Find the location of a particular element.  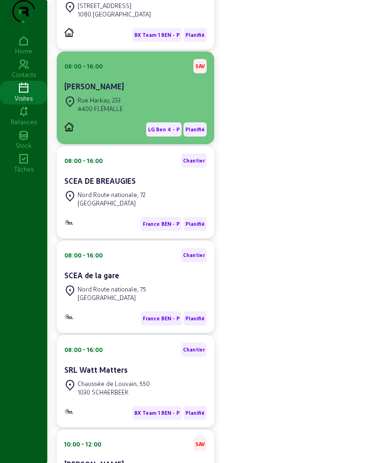

div: 1030 SCHAERBEEK is located at coordinates (113, 392).